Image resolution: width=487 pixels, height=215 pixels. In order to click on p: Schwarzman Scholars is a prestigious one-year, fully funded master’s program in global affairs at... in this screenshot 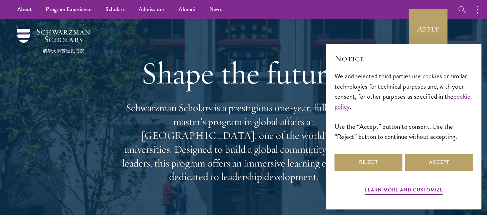, I will do `click(244, 142)`.